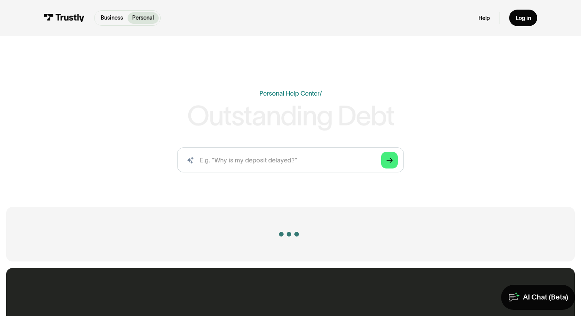 Image resolution: width=581 pixels, height=316 pixels. Describe the element at coordinates (143, 18) in the screenshot. I see `p: Personal` at that location.